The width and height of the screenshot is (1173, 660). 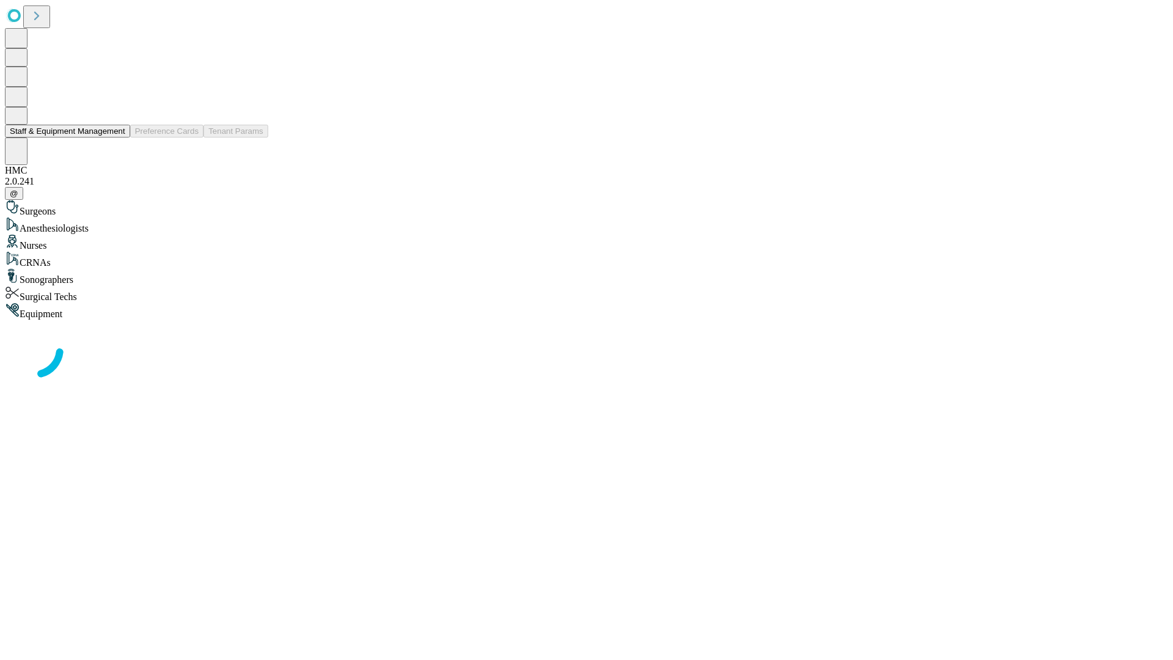 What do you see at coordinates (236, 131) in the screenshot?
I see `button: Tenant Params` at bounding box center [236, 131].